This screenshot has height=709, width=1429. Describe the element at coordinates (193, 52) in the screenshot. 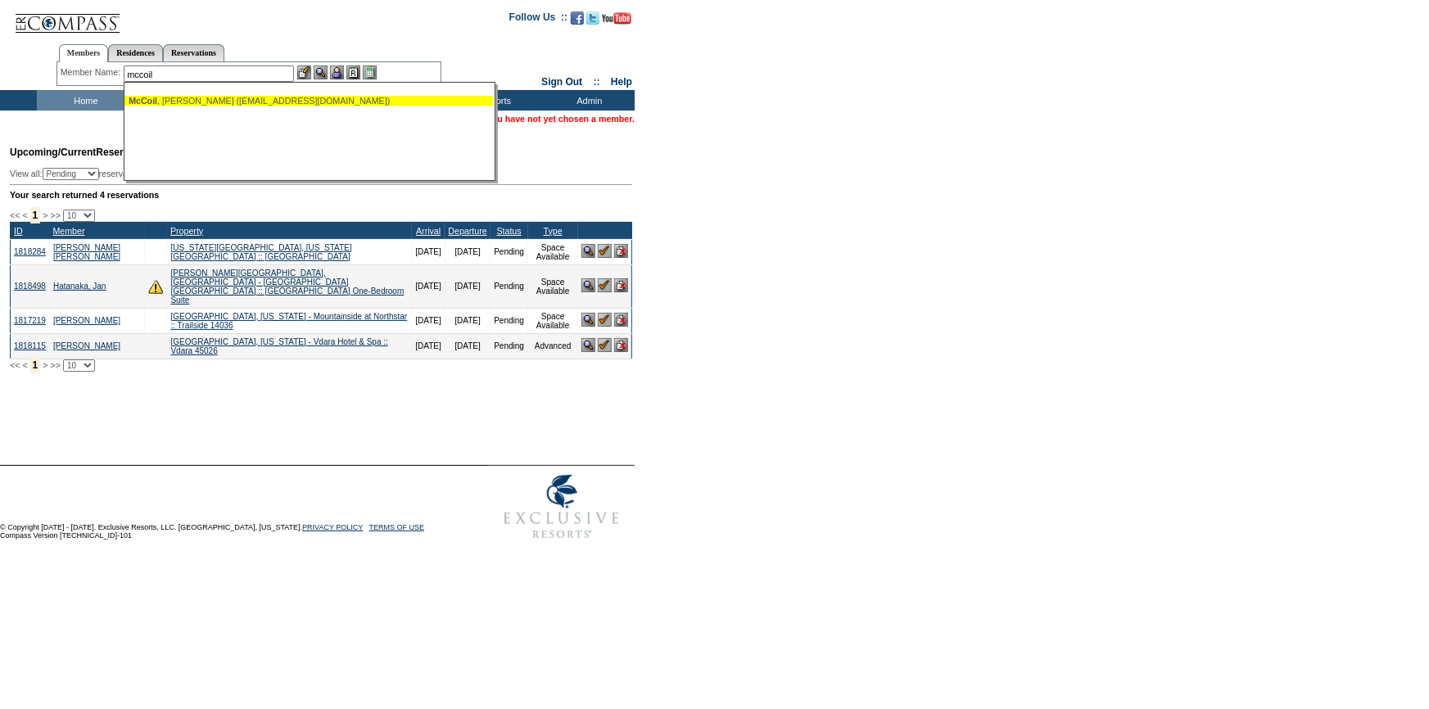

I see `a: Reservations` at that location.